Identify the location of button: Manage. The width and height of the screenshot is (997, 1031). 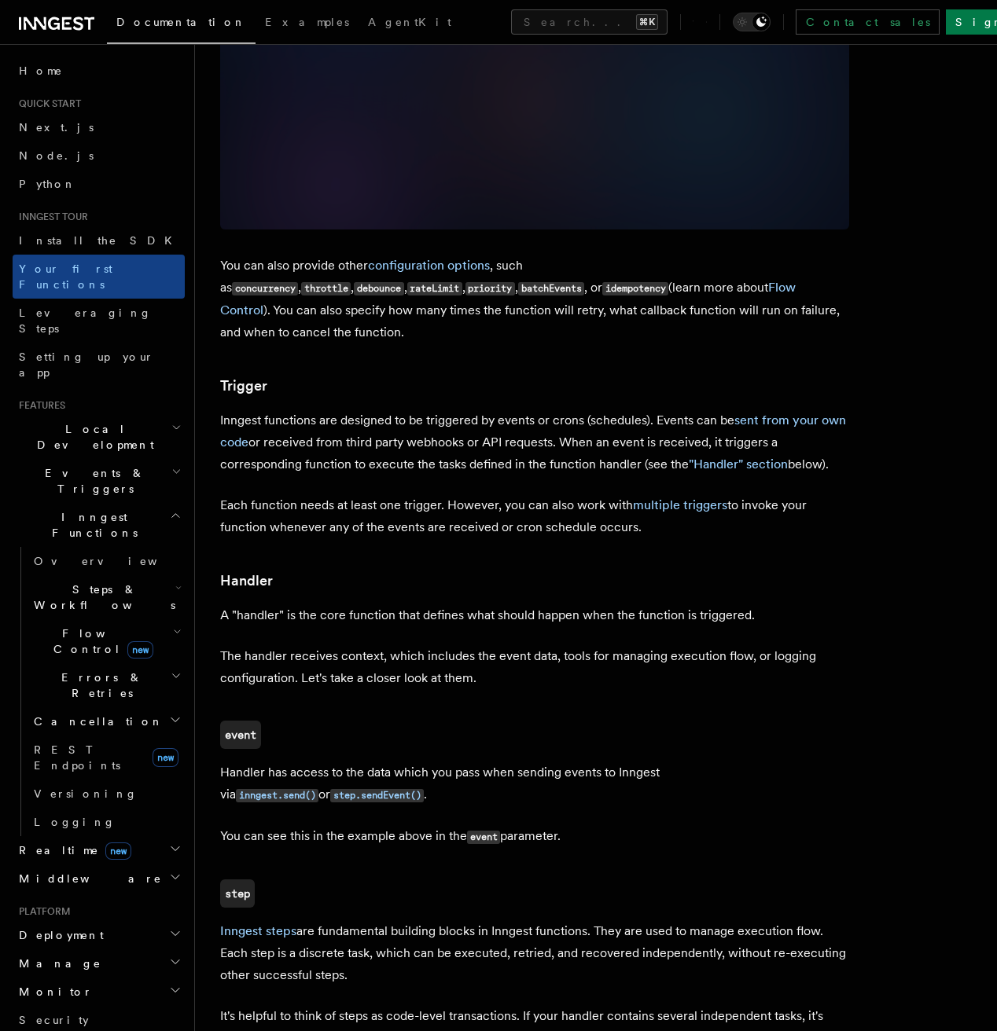
(98, 964).